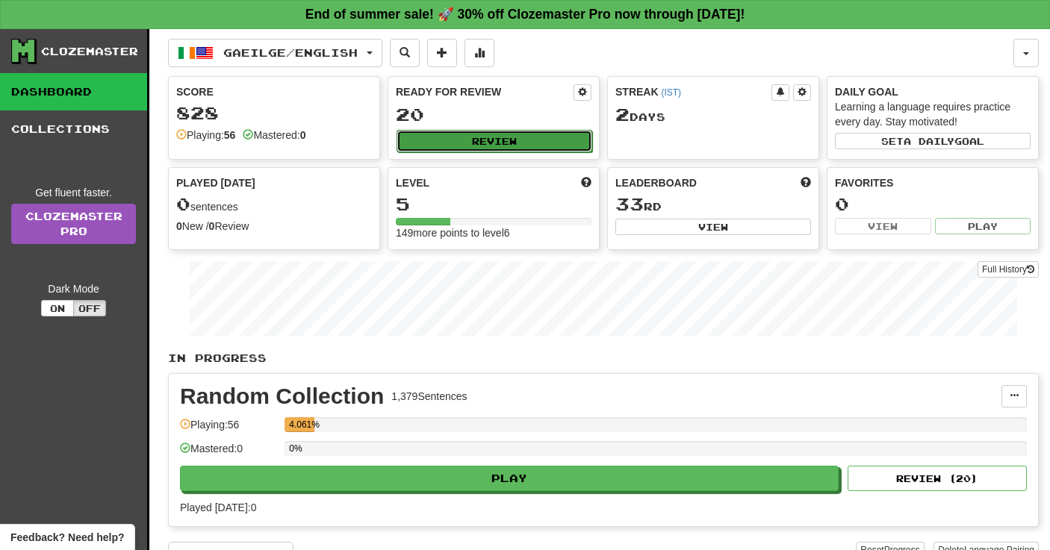 This screenshot has width=1050, height=550. What do you see at coordinates (933, 92) in the screenshot?
I see `div: Daily Goal` at bounding box center [933, 92].